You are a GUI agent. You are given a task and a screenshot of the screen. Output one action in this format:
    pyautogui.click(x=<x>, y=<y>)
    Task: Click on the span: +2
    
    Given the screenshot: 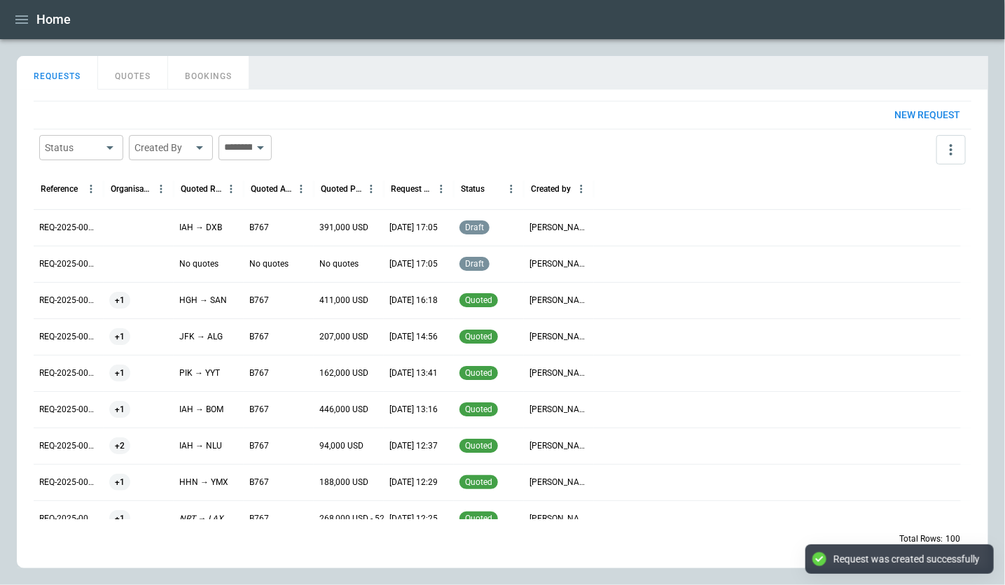 What is the action you would take?
    pyautogui.click(x=120, y=446)
    